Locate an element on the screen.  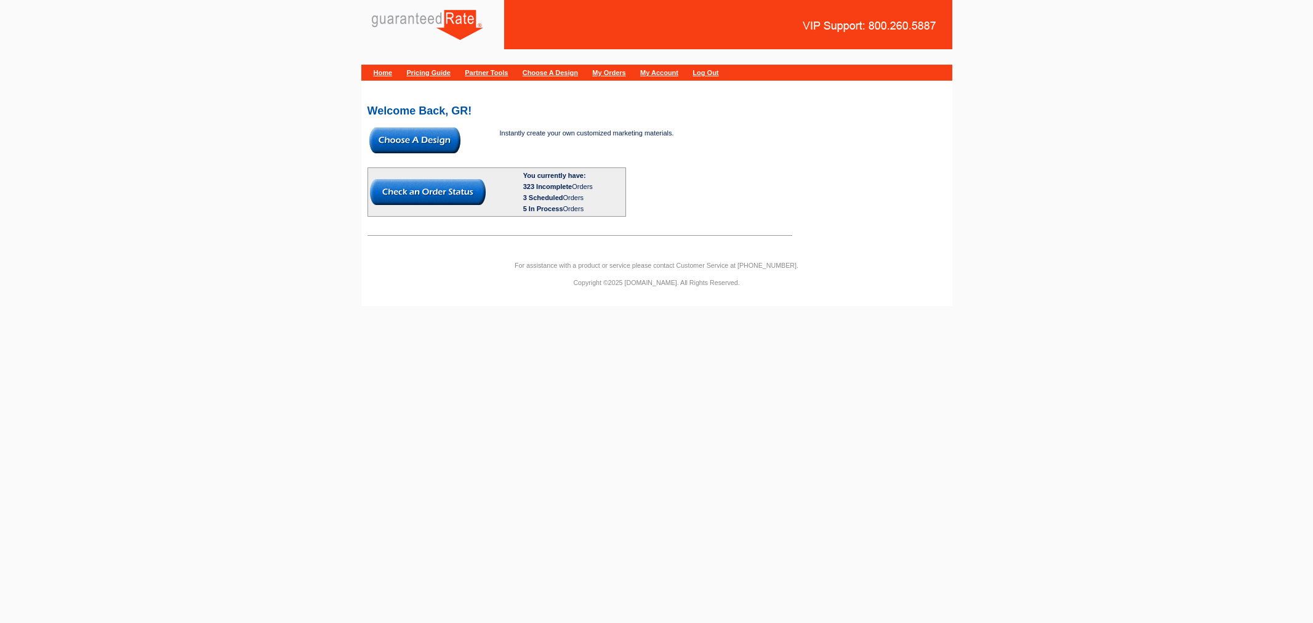
a: Choose A Design is located at coordinates (550, 73).